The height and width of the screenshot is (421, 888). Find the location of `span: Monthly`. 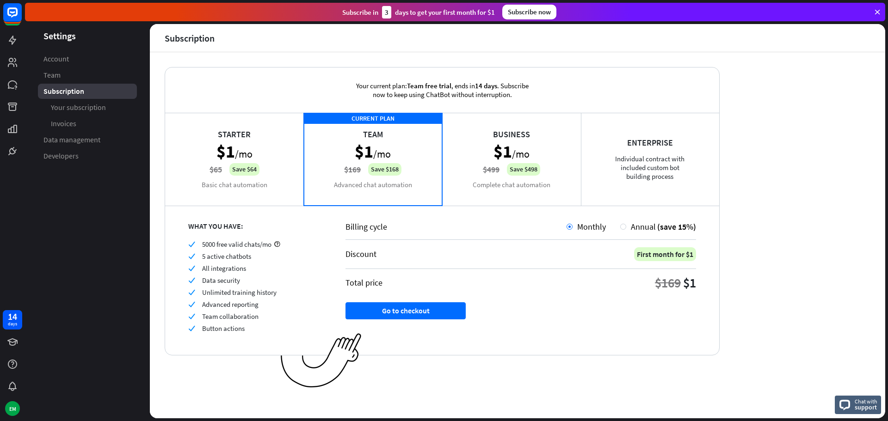

span: Monthly is located at coordinates (591, 227).